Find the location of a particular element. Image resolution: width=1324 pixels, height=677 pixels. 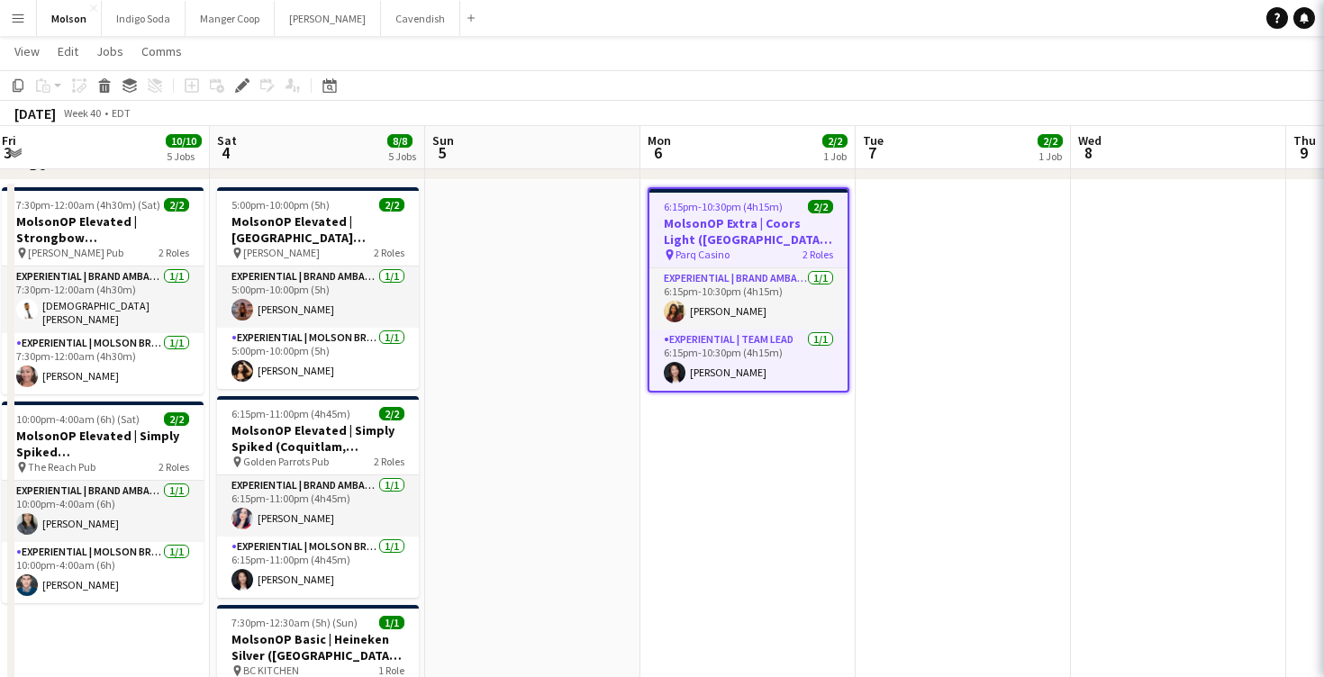

span: 1 Role is located at coordinates (391, 670).